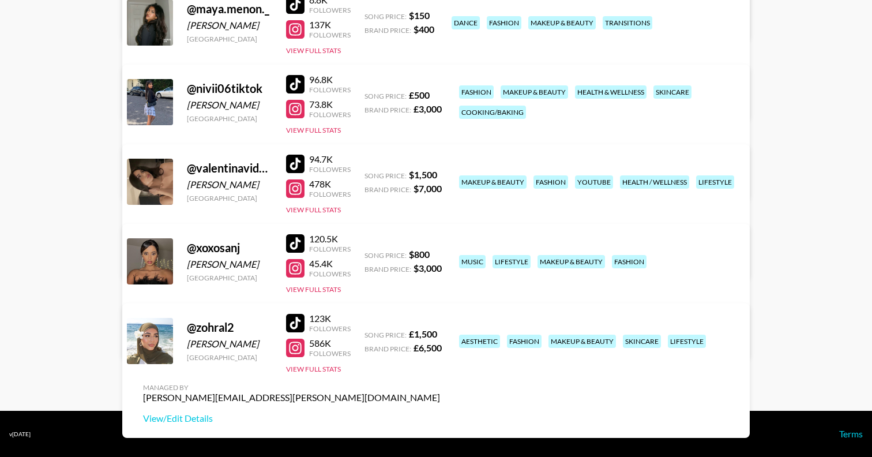 Image resolution: width=872 pixels, height=457 pixels. Describe the element at coordinates (330, 343) in the screenshot. I see `div: 586K` at that location.